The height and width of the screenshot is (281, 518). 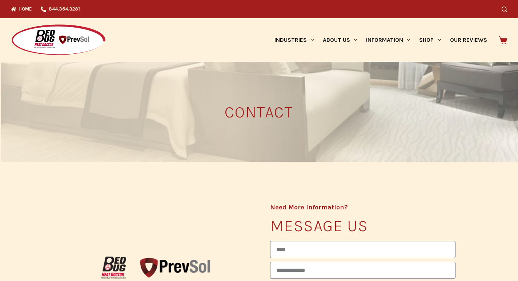 I want to click on img: Prevsol/Bed Bug Heat Doctor, so click(x=58, y=40).